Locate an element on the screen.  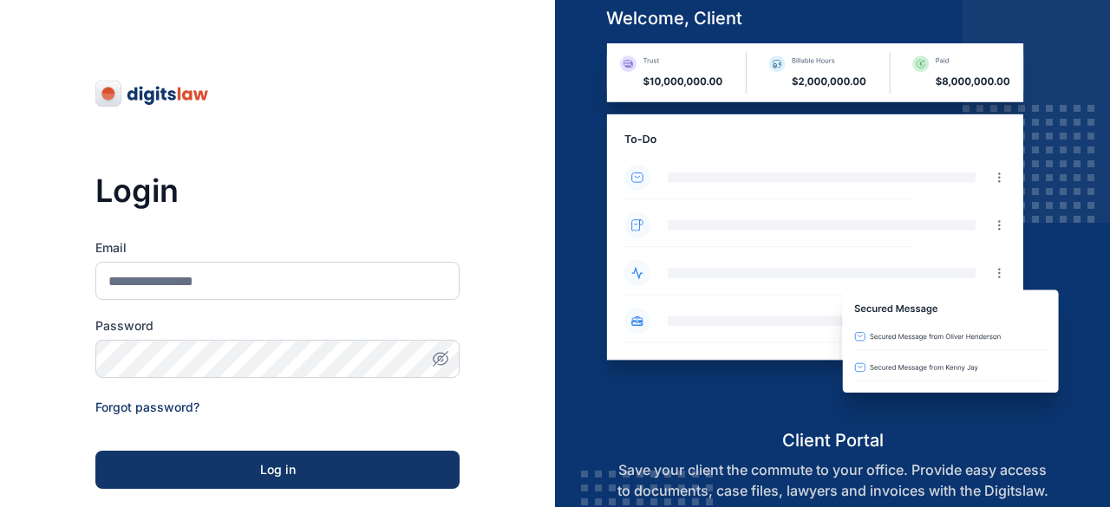
a: Forgot password? is located at coordinates (147, 407).